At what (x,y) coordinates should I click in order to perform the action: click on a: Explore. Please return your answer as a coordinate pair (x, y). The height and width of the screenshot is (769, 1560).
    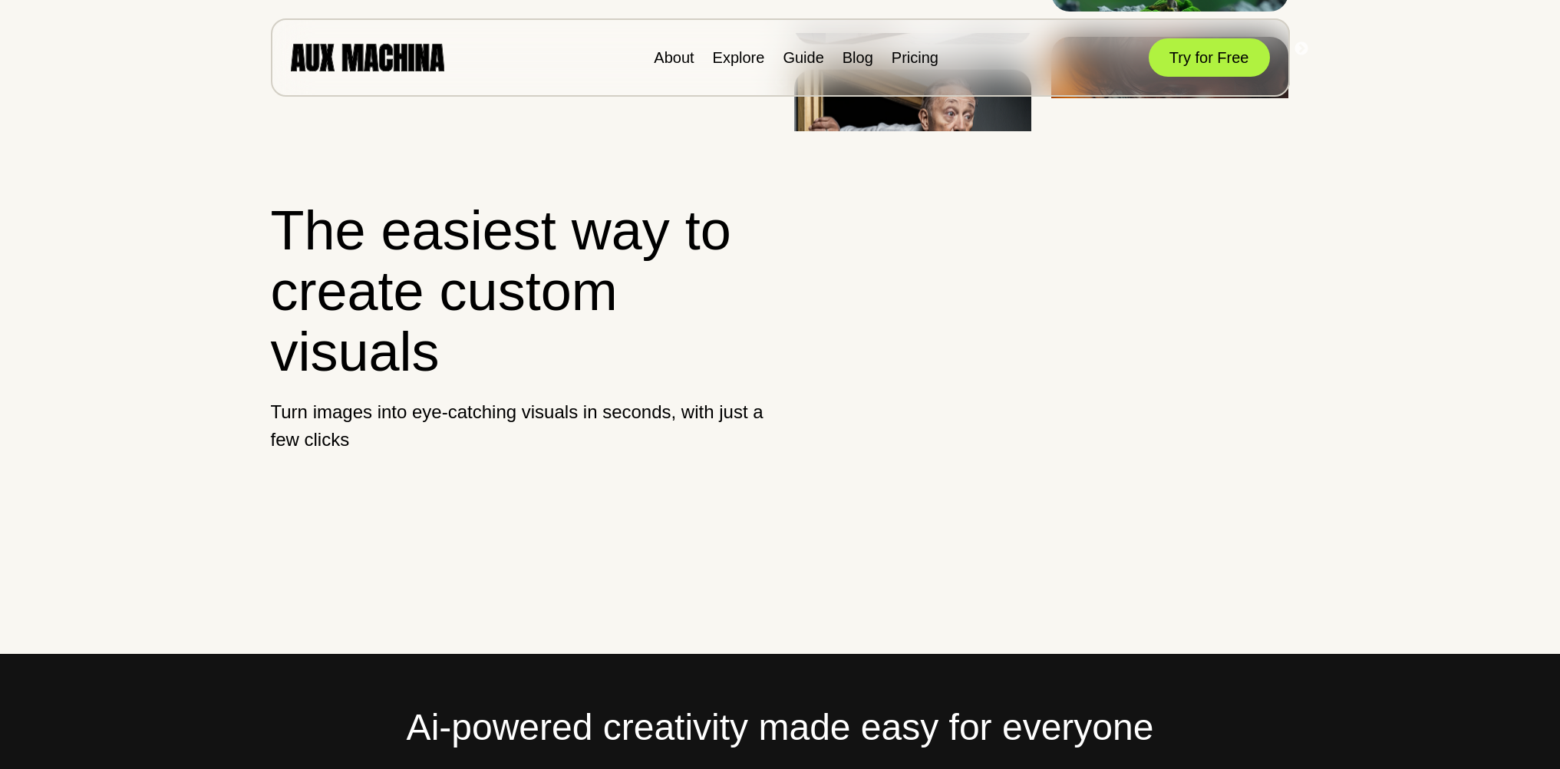
    Looking at the image, I should click on (739, 58).